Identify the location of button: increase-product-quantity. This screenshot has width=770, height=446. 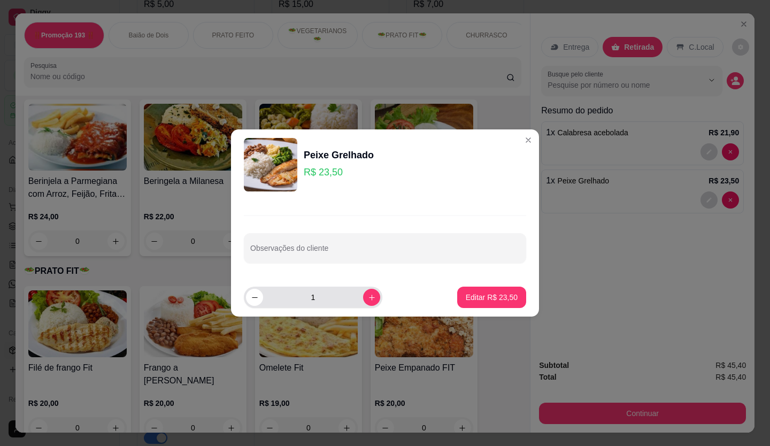
(372, 297).